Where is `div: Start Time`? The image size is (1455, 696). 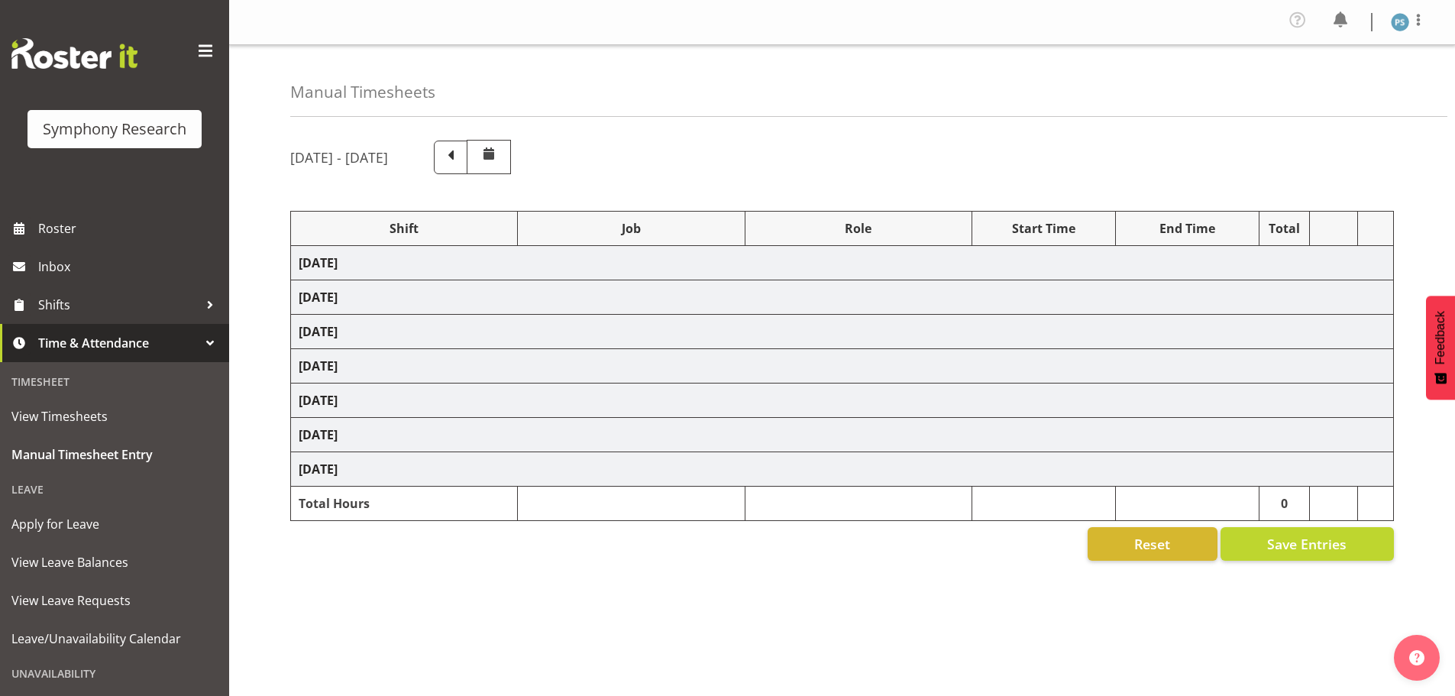
div: Start Time is located at coordinates (1043, 228).